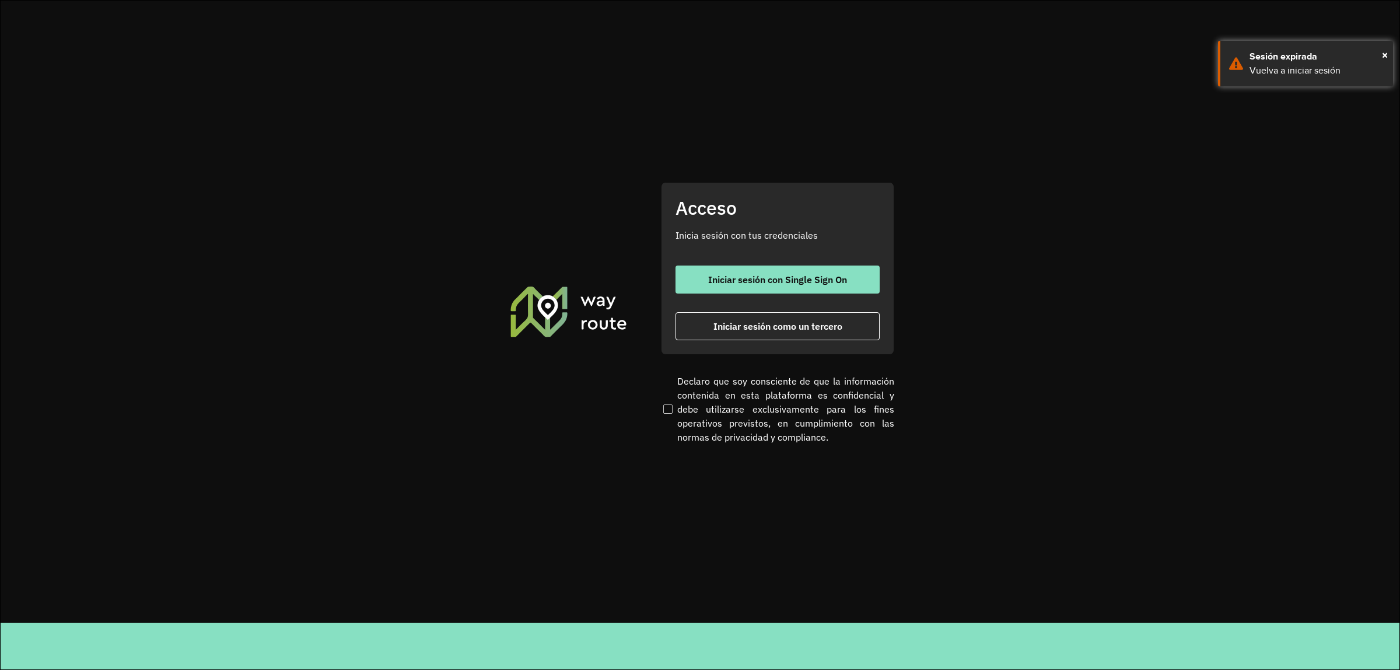  What do you see at coordinates (778, 409) in the screenshot?
I see `label: Declaro que soy consciente de que la información contenida en esta plataforma es confidencial y d...` at bounding box center [778, 409].